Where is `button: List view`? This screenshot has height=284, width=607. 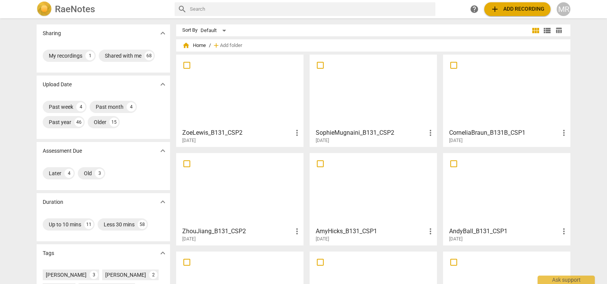 button: List view is located at coordinates (547, 31).